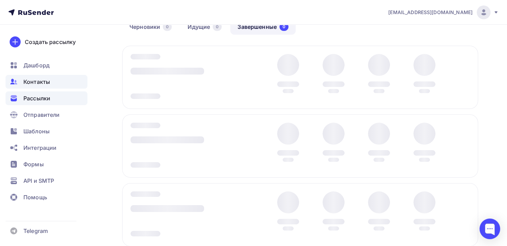 Image resolution: width=507 pixels, height=246 pixels. I want to click on div: Создать рассылку, so click(50, 42).